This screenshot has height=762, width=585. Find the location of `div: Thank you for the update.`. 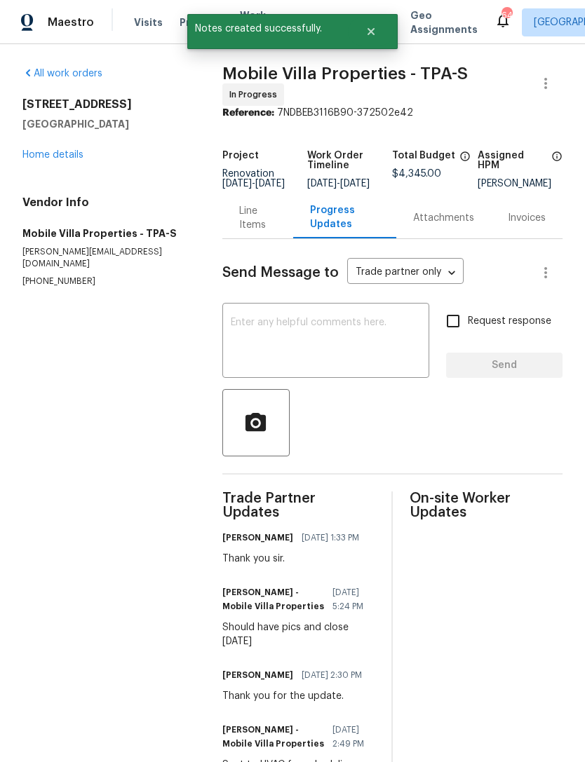

div: Thank you for the update. is located at coordinates (296, 696).